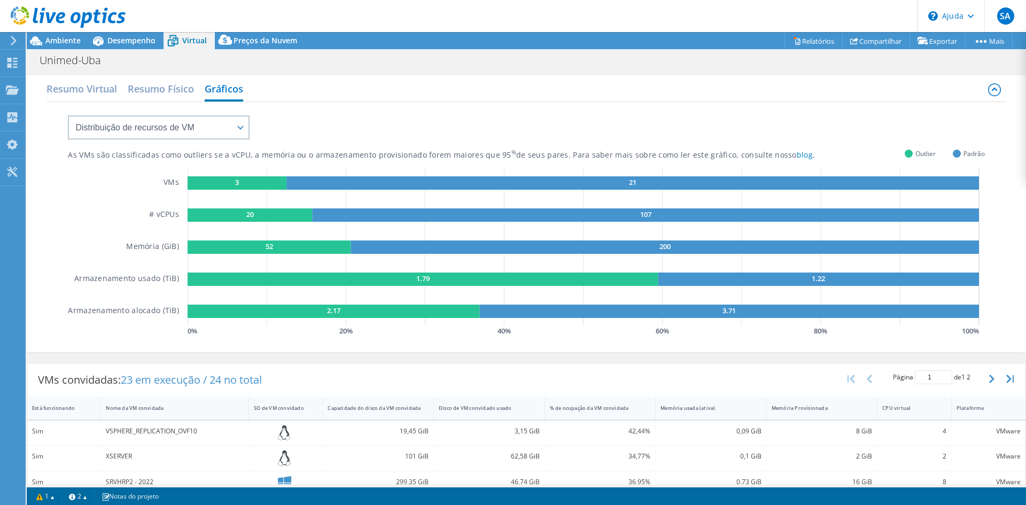 Image resolution: width=1026 pixels, height=505 pixels. Describe the element at coordinates (662, 331) in the screenshot. I see `text: 60 %` at that location.